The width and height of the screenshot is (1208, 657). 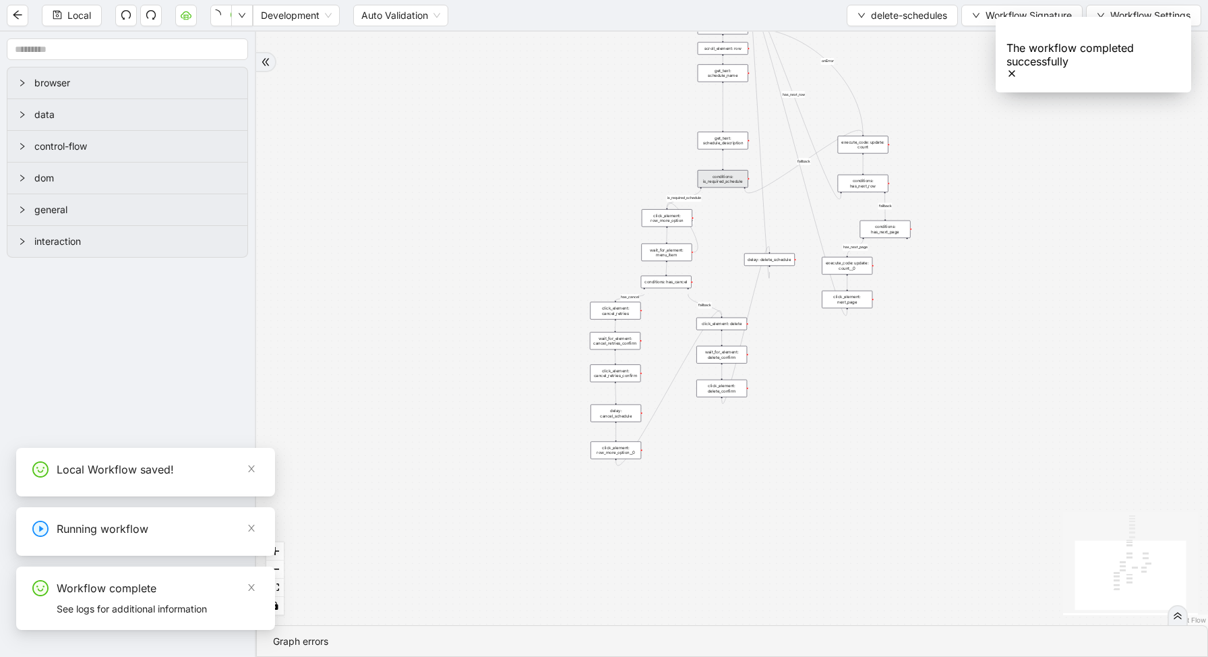 What do you see at coordinates (275, 587) in the screenshot?
I see `button: fit view` at bounding box center [275, 587].